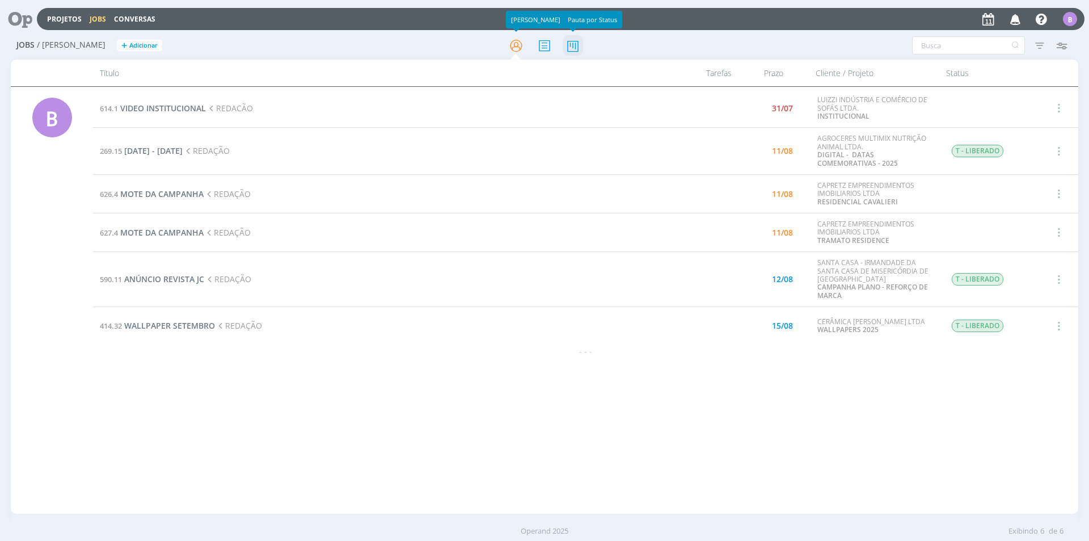 The width and height of the screenshot is (1089, 541). I want to click on button: Conversas, so click(134, 19).